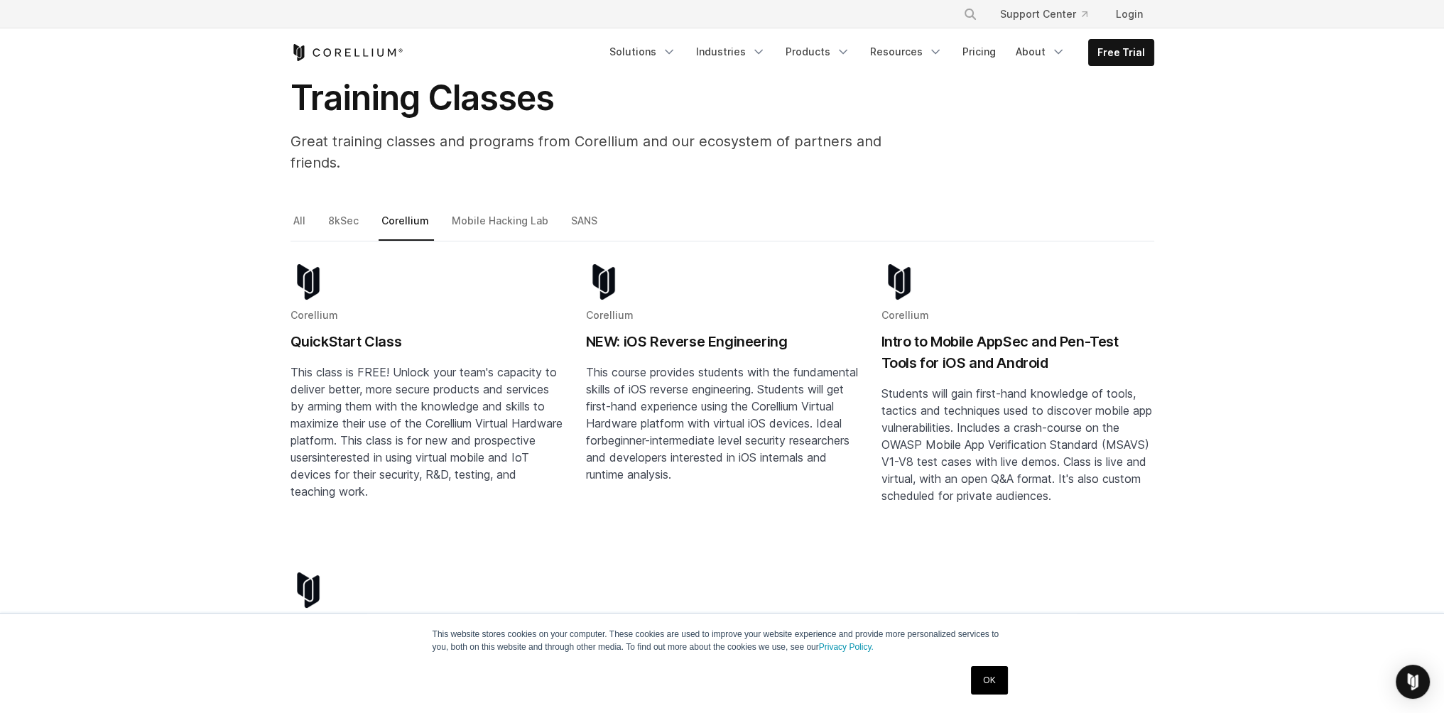 This screenshot has width=1444, height=713. I want to click on a: Resources, so click(906, 52).